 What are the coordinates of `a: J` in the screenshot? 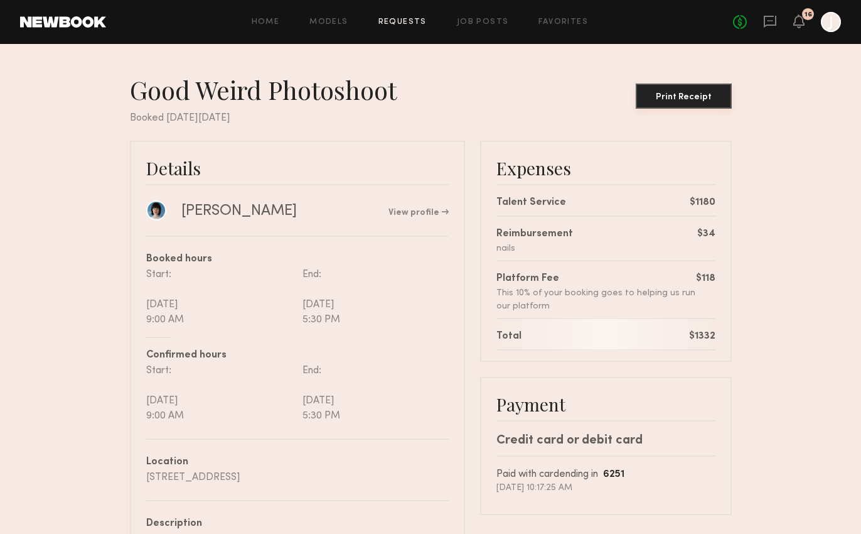 It's located at (831, 22).